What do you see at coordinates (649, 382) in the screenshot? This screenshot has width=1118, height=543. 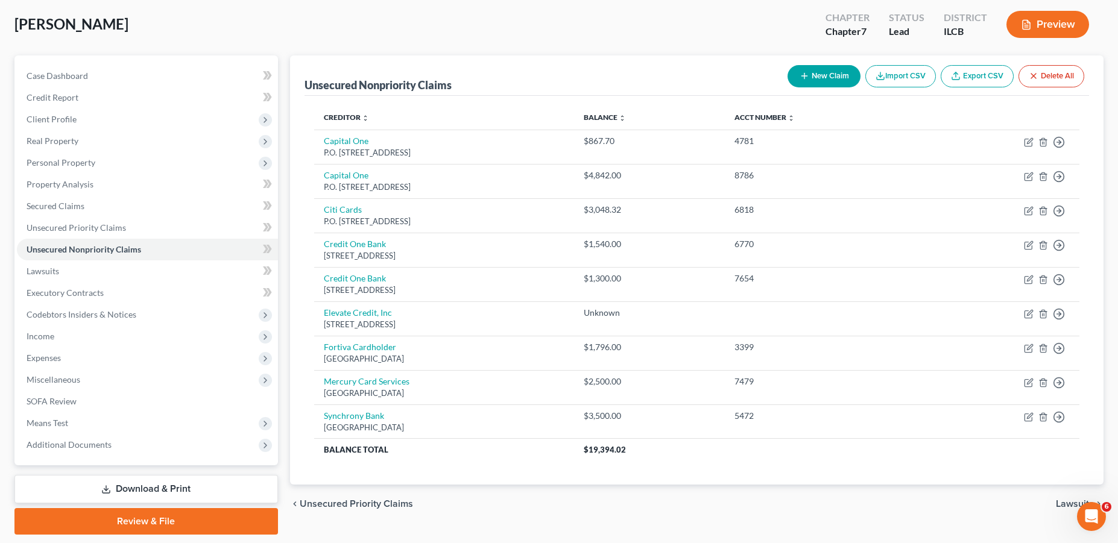 I see `div: $2,500.00` at bounding box center [649, 382].